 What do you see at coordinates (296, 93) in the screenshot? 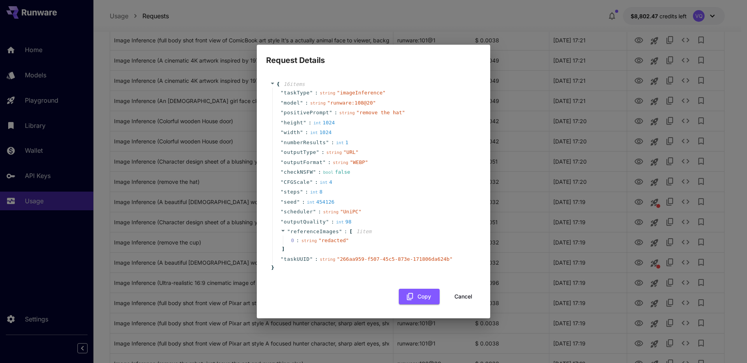
I see `span: taskType` at bounding box center [296, 93].